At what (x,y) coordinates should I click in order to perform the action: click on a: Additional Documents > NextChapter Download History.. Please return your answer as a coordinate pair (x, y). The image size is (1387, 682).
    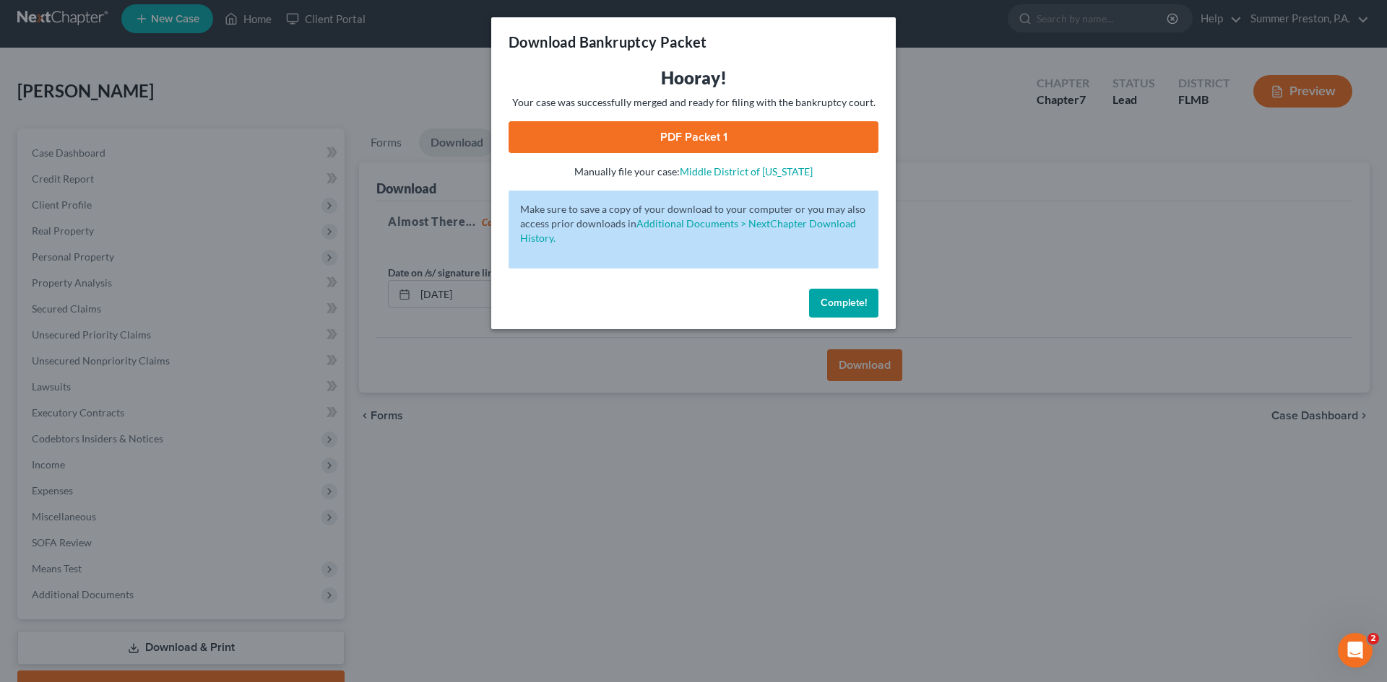
    Looking at the image, I should click on (688, 230).